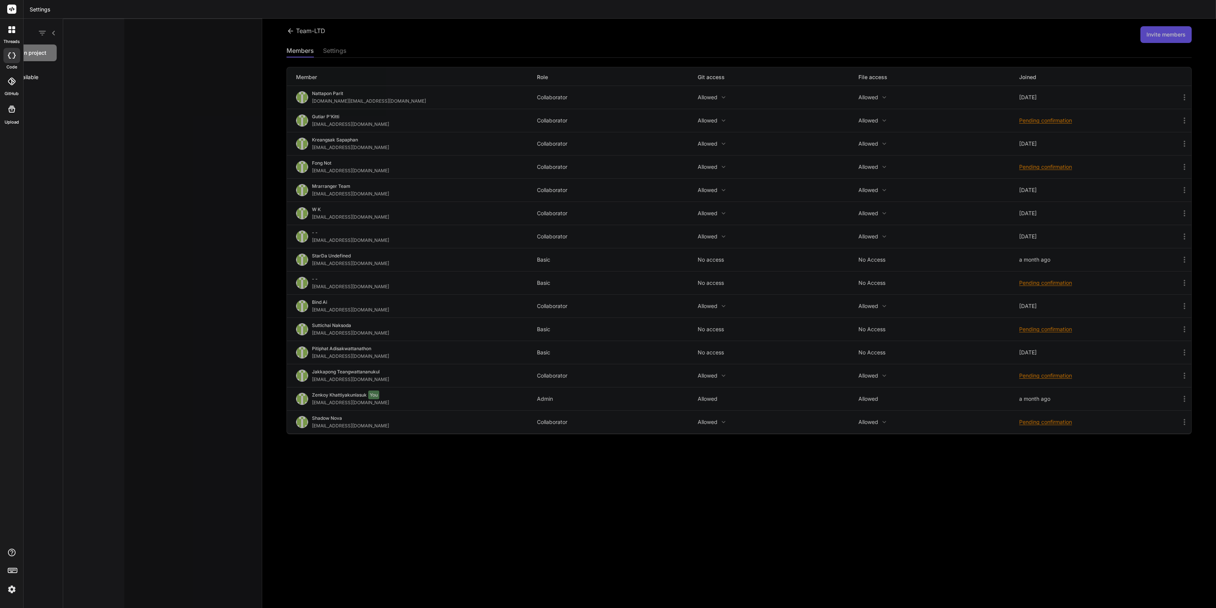 The image size is (1216, 608). Describe the element at coordinates (12, 122) in the screenshot. I see `label: Upload` at that location.